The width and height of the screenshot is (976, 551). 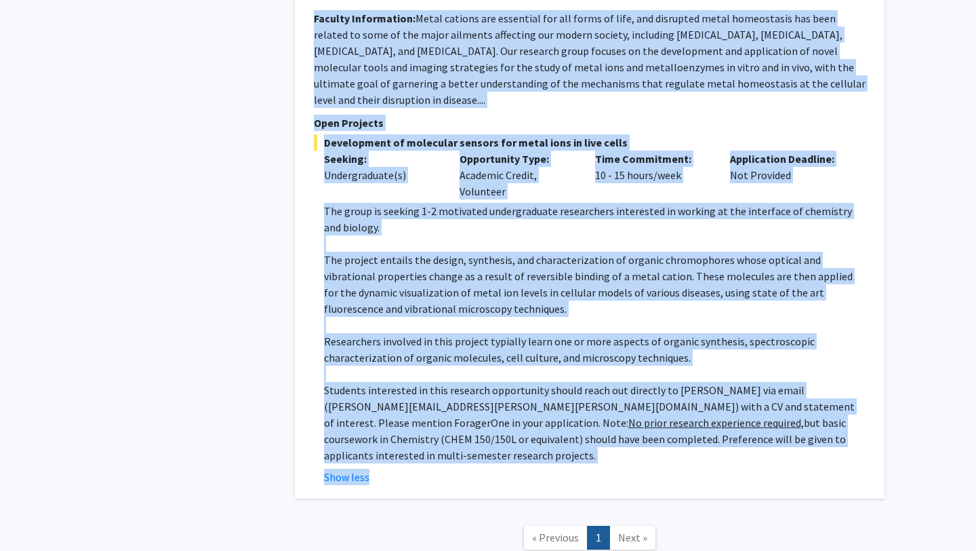 What do you see at coordinates (382, 159) in the screenshot?
I see `p: Seeking:` at bounding box center [382, 159].